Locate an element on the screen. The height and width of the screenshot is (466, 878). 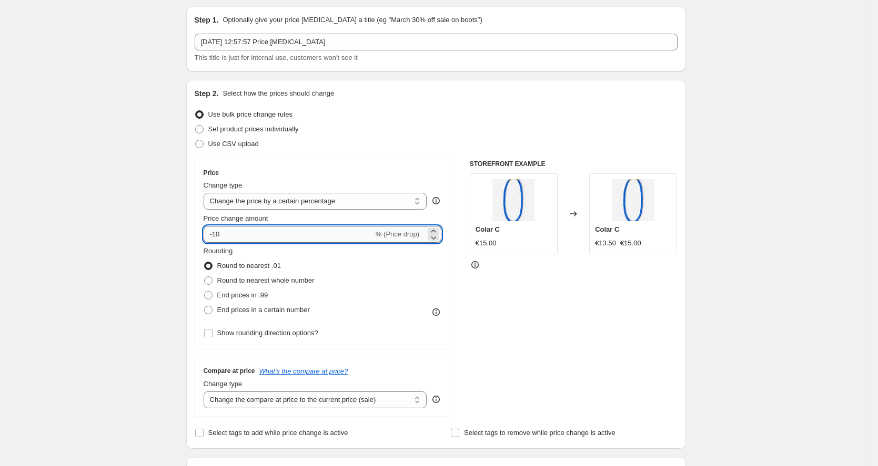
span: Round to nearest whole number is located at coordinates (266, 280).